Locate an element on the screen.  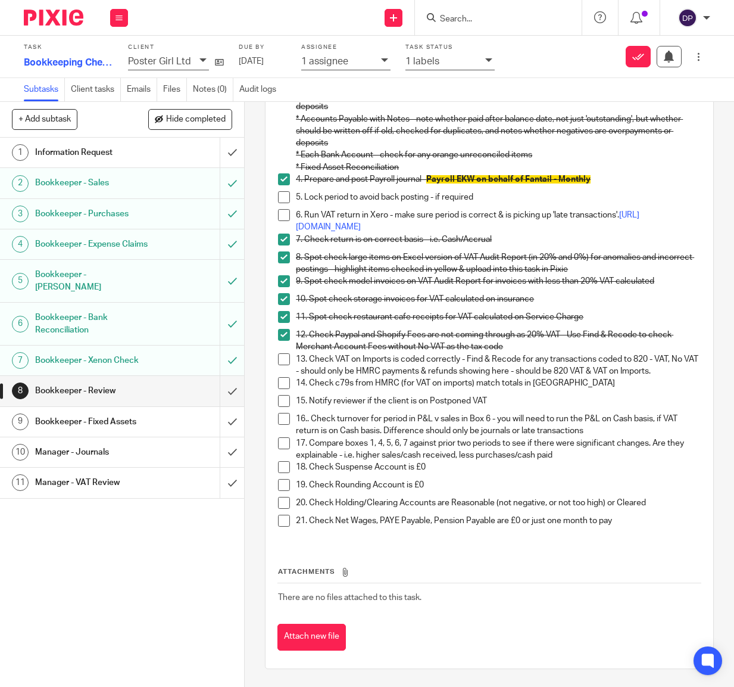
button: Attach new file is located at coordinates (311, 637).